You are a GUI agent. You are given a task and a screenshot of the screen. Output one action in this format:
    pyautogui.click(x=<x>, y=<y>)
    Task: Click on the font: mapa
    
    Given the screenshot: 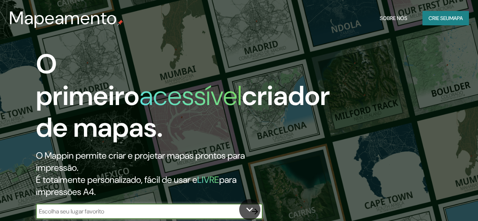 What is the action you would take?
    pyautogui.click(x=456, y=18)
    